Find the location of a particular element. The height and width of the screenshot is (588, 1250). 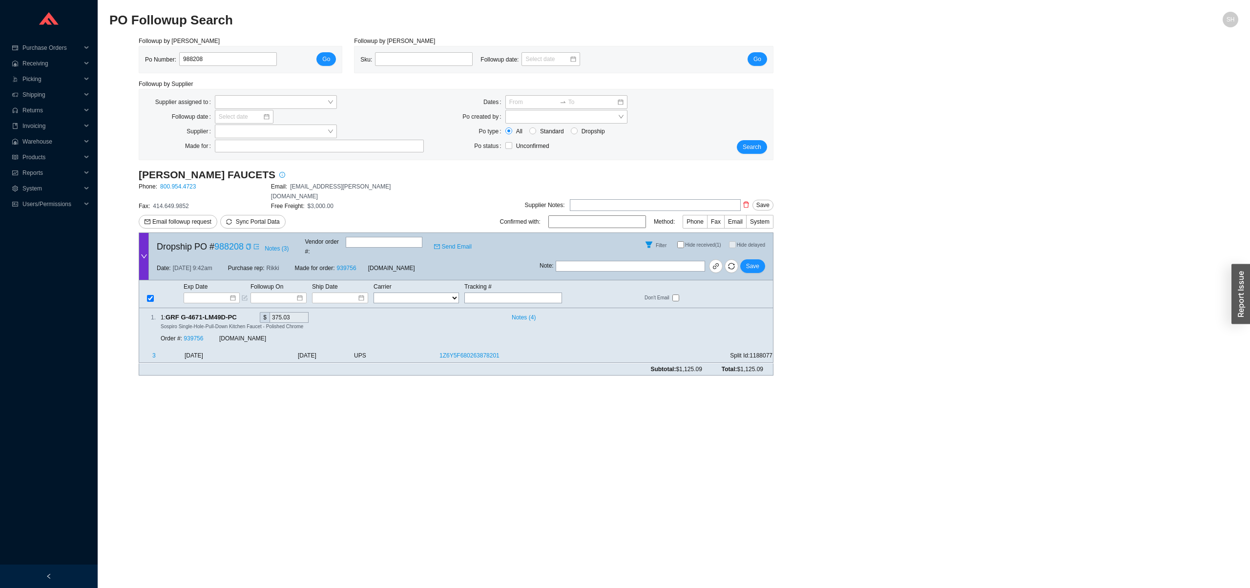

span: info-circle is located at coordinates (282, 175).